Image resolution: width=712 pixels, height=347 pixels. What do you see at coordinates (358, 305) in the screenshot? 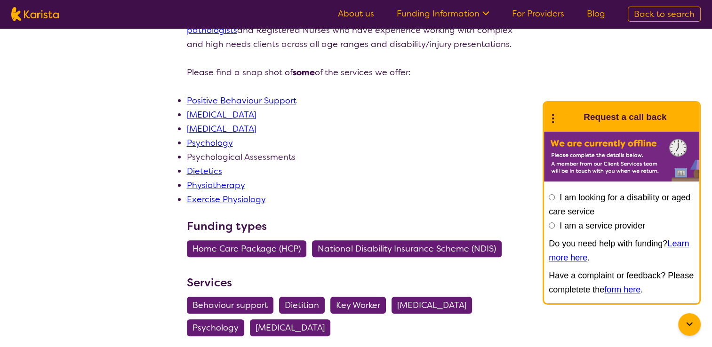
I see `span: Key Worker` at bounding box center [358, 305].